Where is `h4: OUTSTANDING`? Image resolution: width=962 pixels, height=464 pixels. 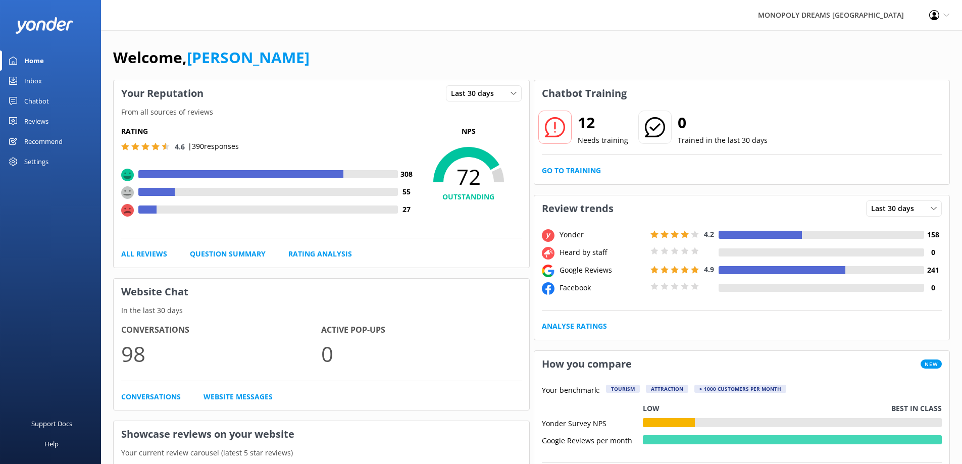
h4: OUTSTANDING is located at coordinates (469, 197).